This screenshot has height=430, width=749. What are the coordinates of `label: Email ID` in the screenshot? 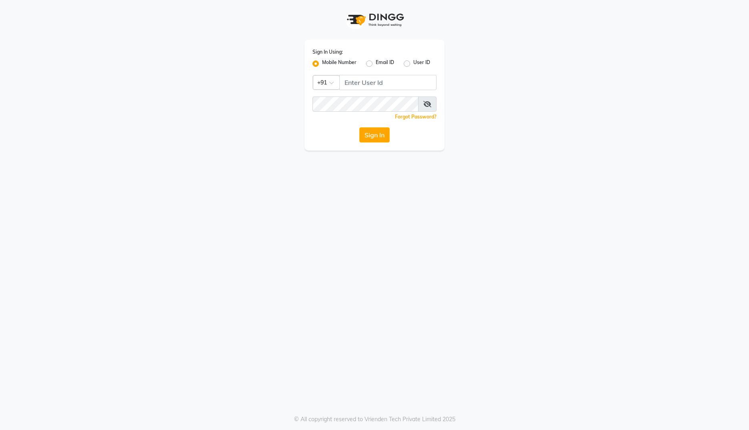 It's located at (385, 64).